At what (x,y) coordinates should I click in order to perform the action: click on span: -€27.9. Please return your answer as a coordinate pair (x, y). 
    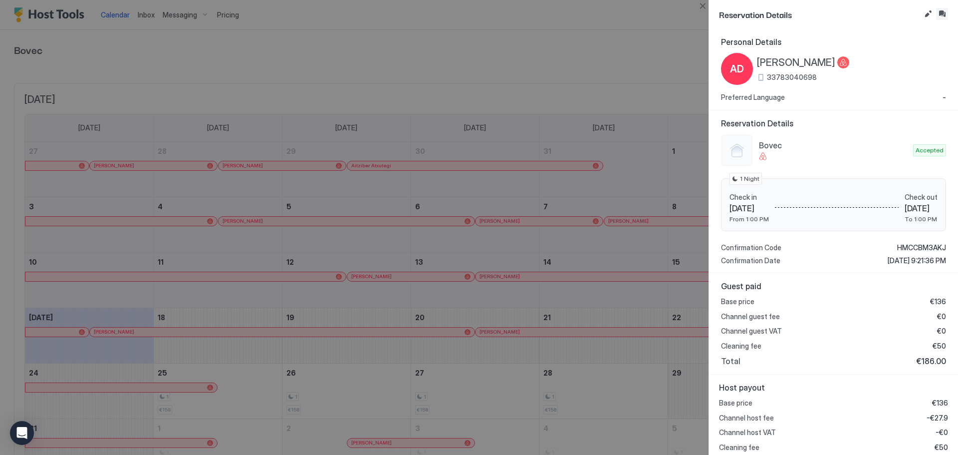
    Looking at the image, I should click on (937, 418).